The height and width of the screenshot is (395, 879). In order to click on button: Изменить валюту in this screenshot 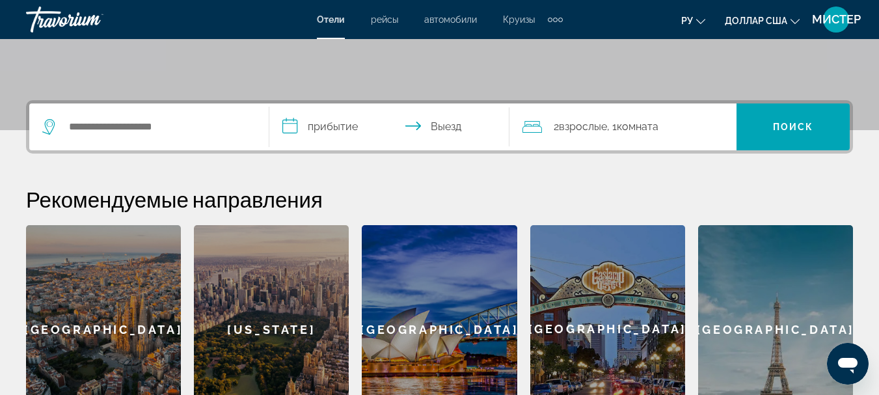, I will do `click(762, 20)`.